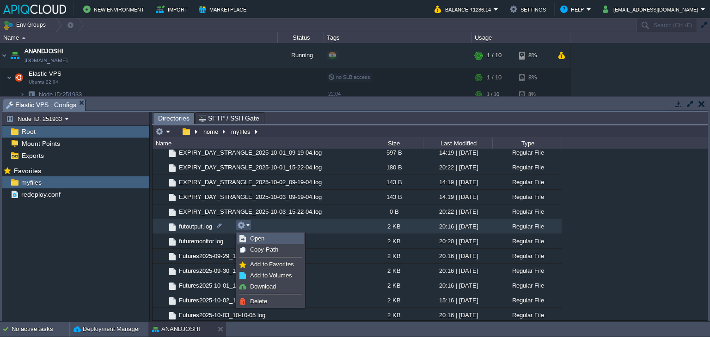  What do you see at coordinates (271, 275) in the screenshot?
I see `span: Add to Volumes` at bounding box center [271, 275].